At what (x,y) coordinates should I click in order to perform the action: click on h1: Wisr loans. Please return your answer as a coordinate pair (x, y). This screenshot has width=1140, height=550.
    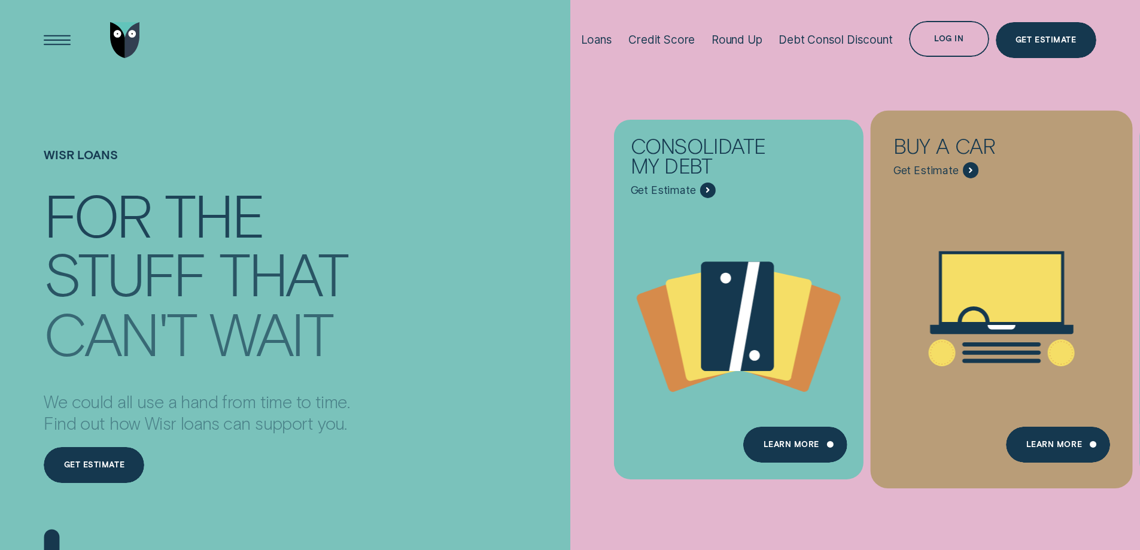
    Looking at the image, I should click on (196, 166).